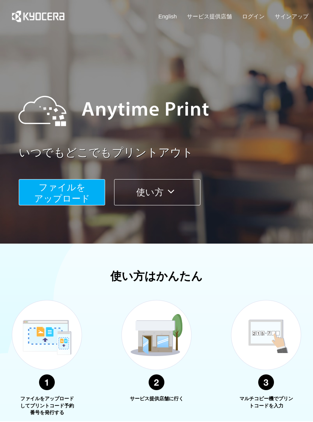  I want to click on a: ログイン, so click(253, 16).